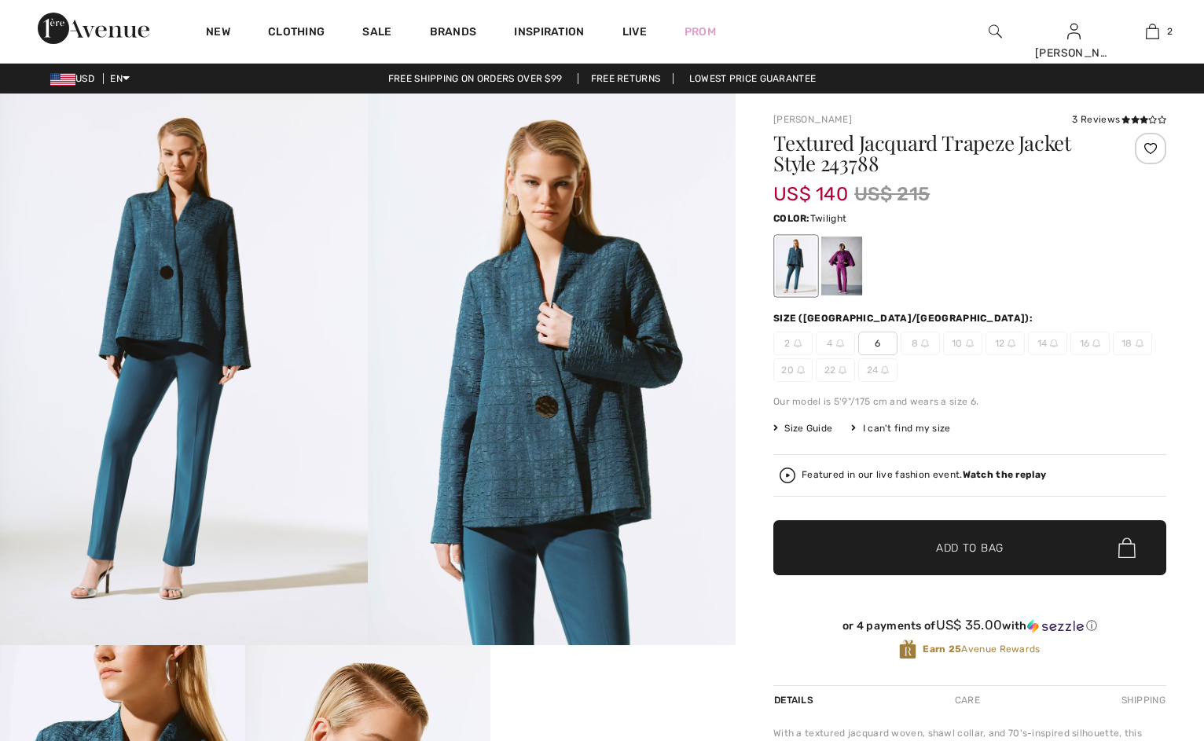  Describe the element at coordinates (549, 33) in the screenshot. I see `span: Inspiration` at that location.